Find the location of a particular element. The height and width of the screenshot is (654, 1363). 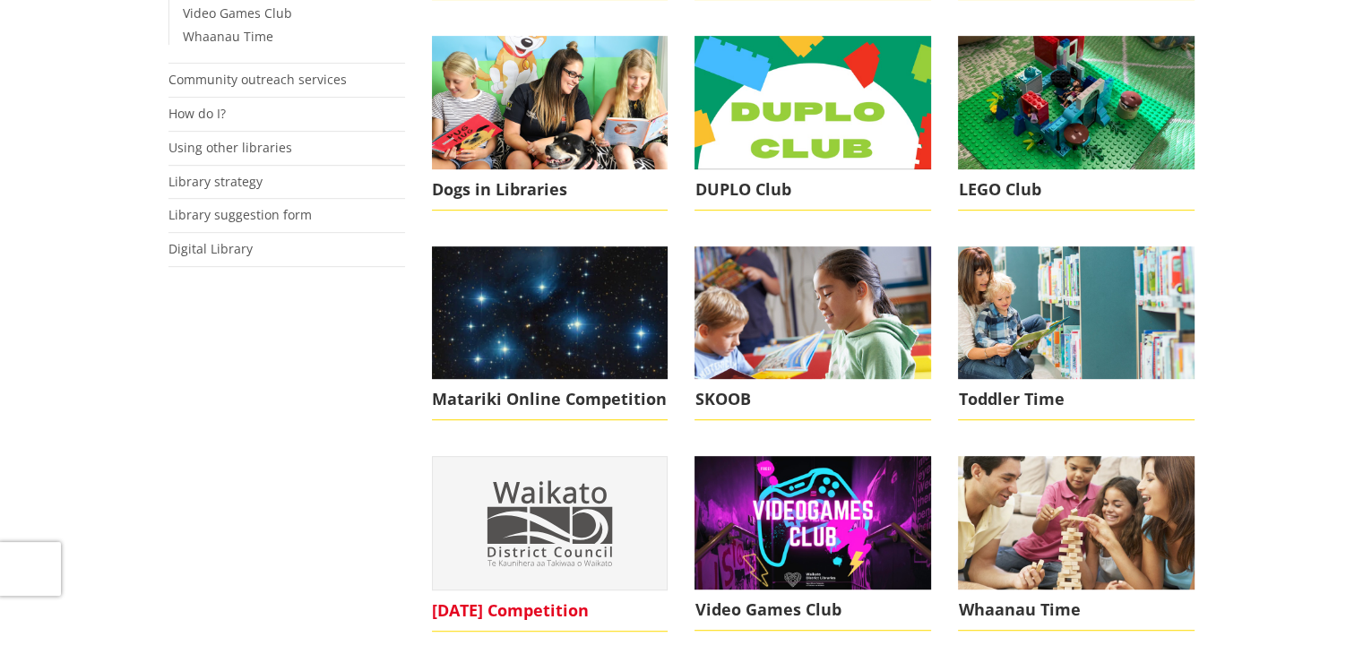

img: Screenshot 2022-08-08 132839 is located at coordinates (813, 523).